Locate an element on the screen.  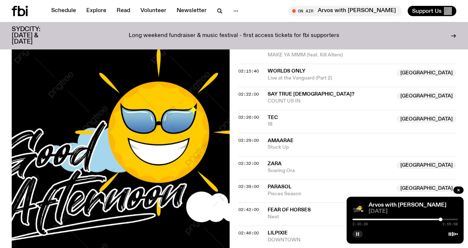
span: Pisces Season is located at coordinates (330, 193).